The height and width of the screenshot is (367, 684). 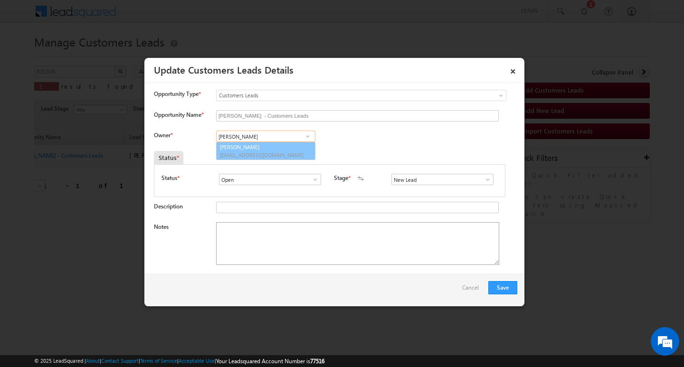 What do you see at coordinates (28, 56) in the screenshot?
I see `img: d_60004797649_company_0_60004797649` at bounding box center [28, 56].